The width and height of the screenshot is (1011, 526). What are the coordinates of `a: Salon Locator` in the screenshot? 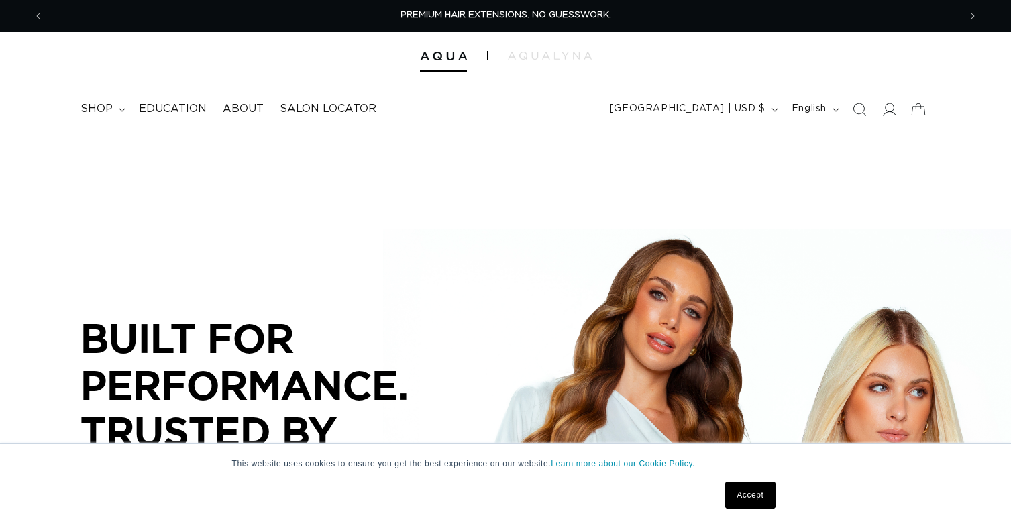 It's located at (328, 109).